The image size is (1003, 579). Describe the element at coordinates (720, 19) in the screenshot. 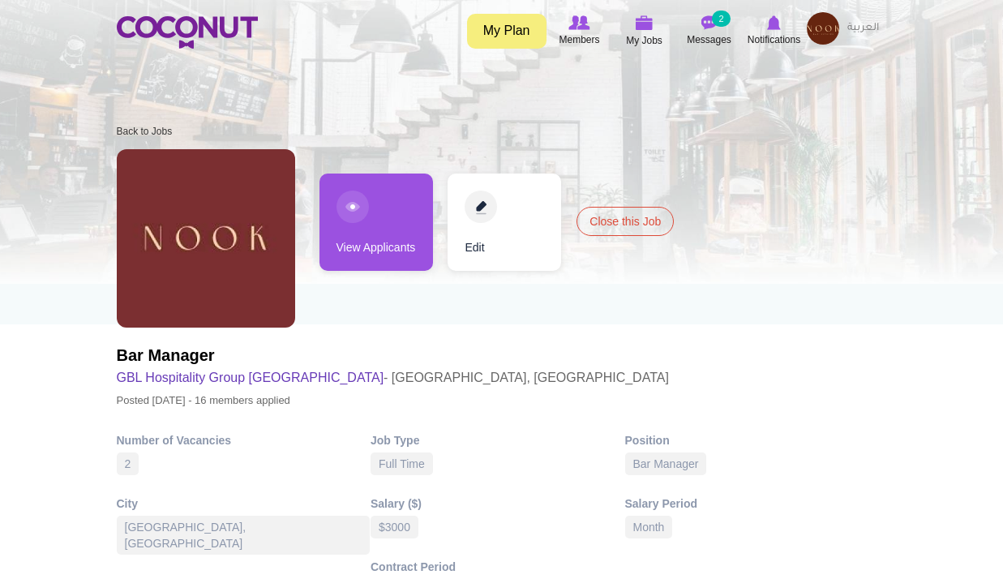

I see `small: 2` at that location.